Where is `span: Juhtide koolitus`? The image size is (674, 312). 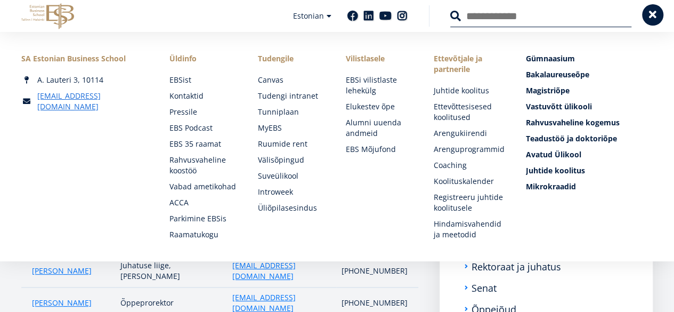 span: Juhtide koolitus is located at coordinates (555, 170).